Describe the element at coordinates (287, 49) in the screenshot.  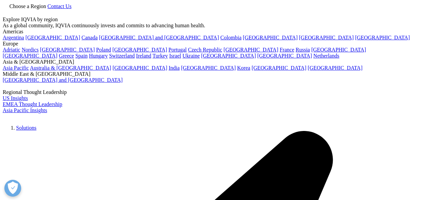
I see `a: France` at that location.